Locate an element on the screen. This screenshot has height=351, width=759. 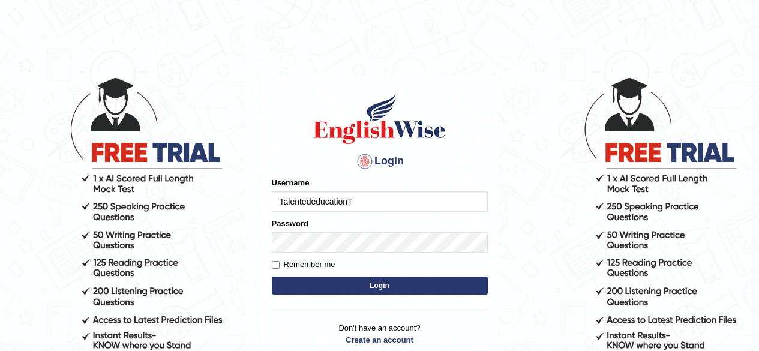
h4: Login is located at coordinates (380, 161).